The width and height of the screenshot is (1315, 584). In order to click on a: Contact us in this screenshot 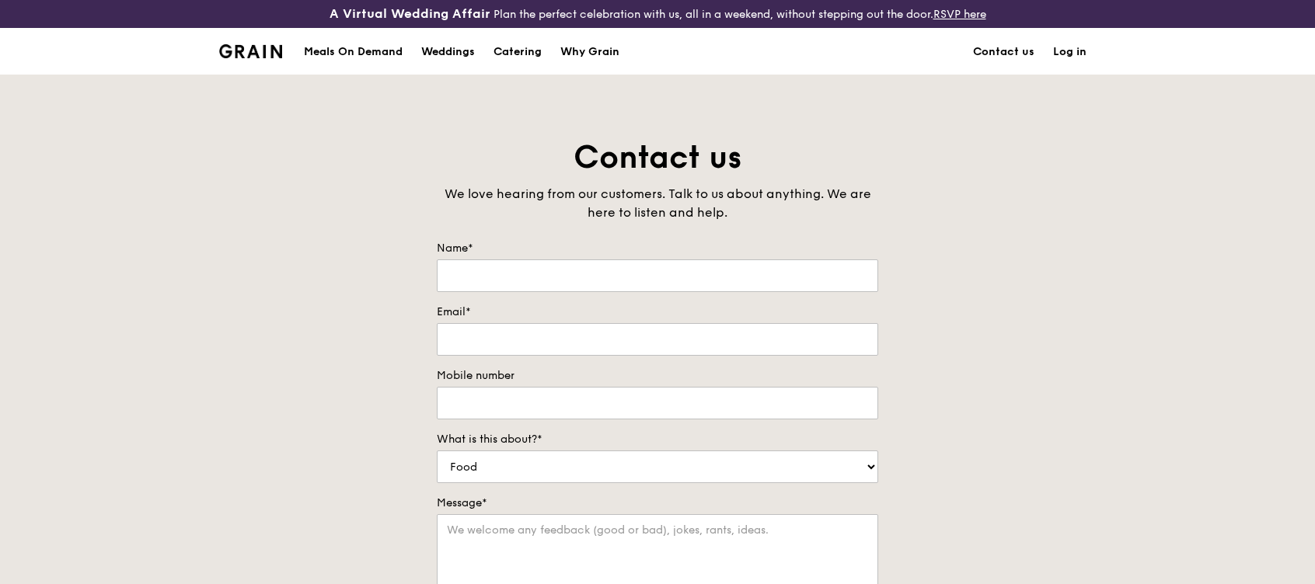, I will do `click(1003, 52)`.